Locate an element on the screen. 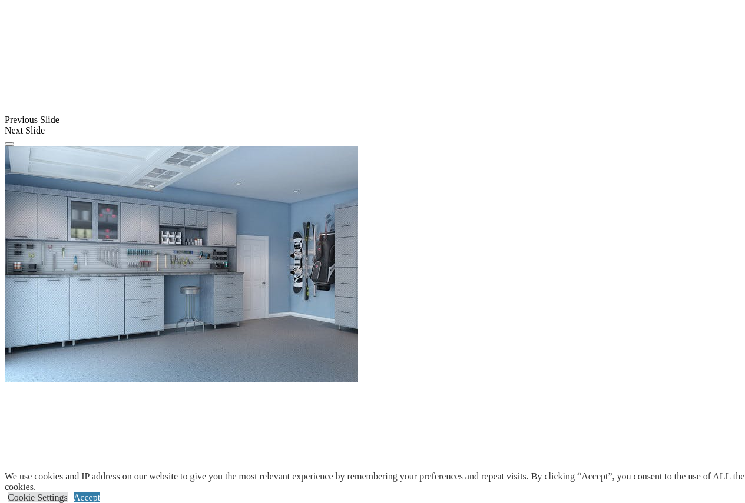  button: Click here to pause slide show is located at coordinates (9, 144).